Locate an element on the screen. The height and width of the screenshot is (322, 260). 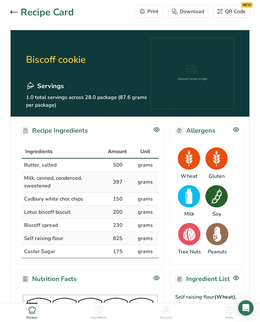
div: NEW is located at coordinates (247, 5).